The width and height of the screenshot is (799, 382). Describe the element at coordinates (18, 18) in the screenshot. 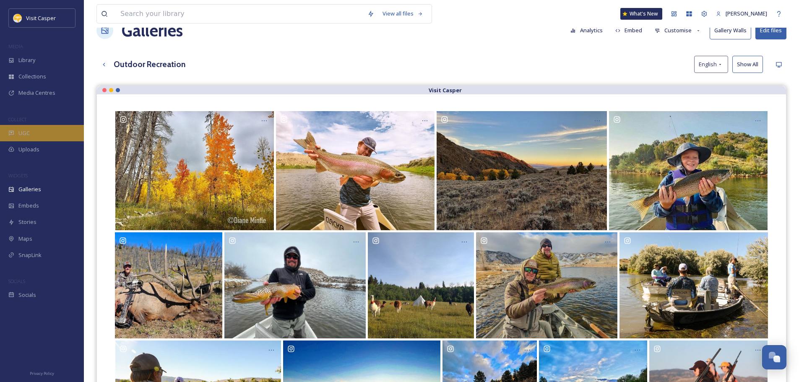

I see `img: 155780.jpg` at that location.